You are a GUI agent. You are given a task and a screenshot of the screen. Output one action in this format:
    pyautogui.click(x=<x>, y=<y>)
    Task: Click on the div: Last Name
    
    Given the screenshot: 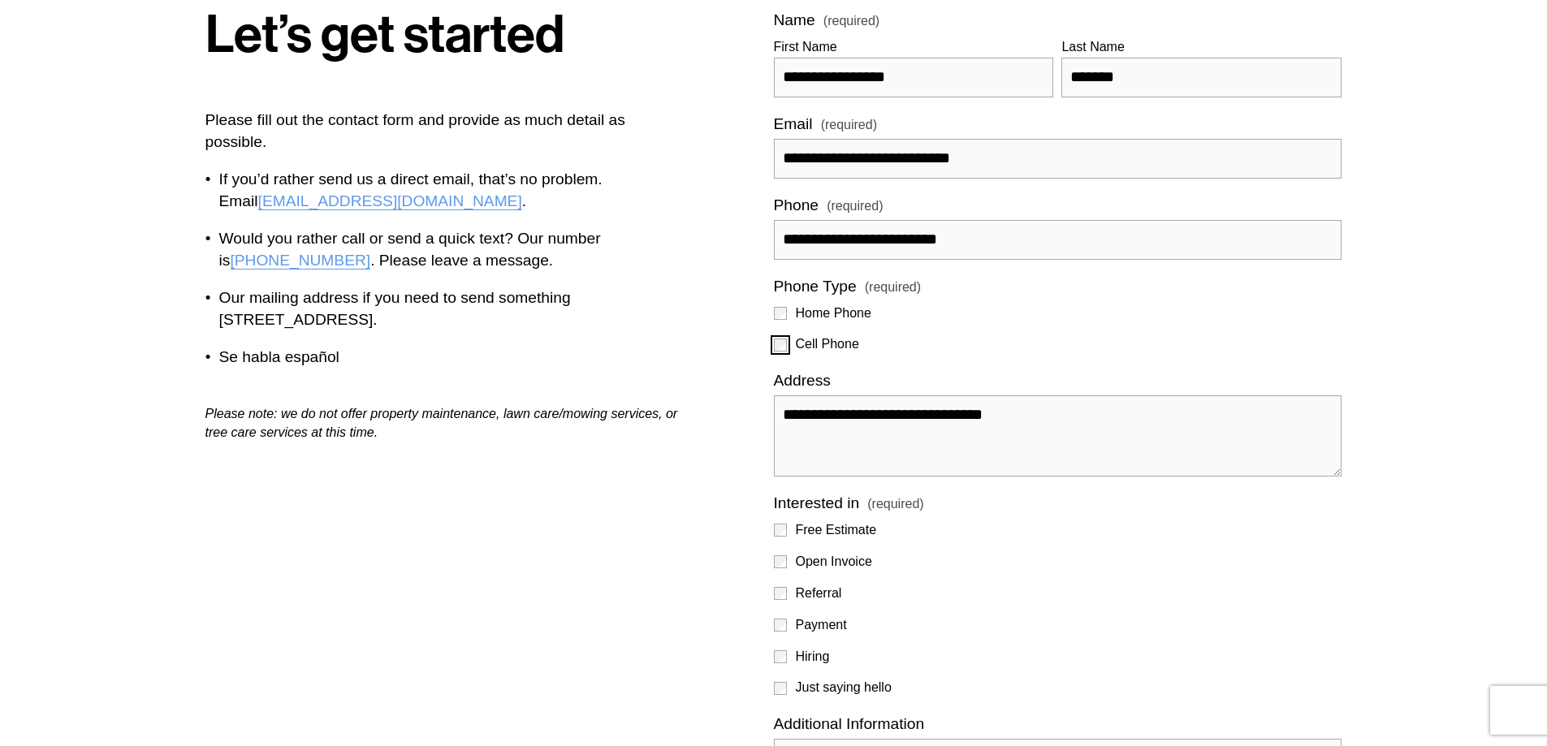 What is the action you would take?
    pyautogui.click(x=1201, y=48)
    